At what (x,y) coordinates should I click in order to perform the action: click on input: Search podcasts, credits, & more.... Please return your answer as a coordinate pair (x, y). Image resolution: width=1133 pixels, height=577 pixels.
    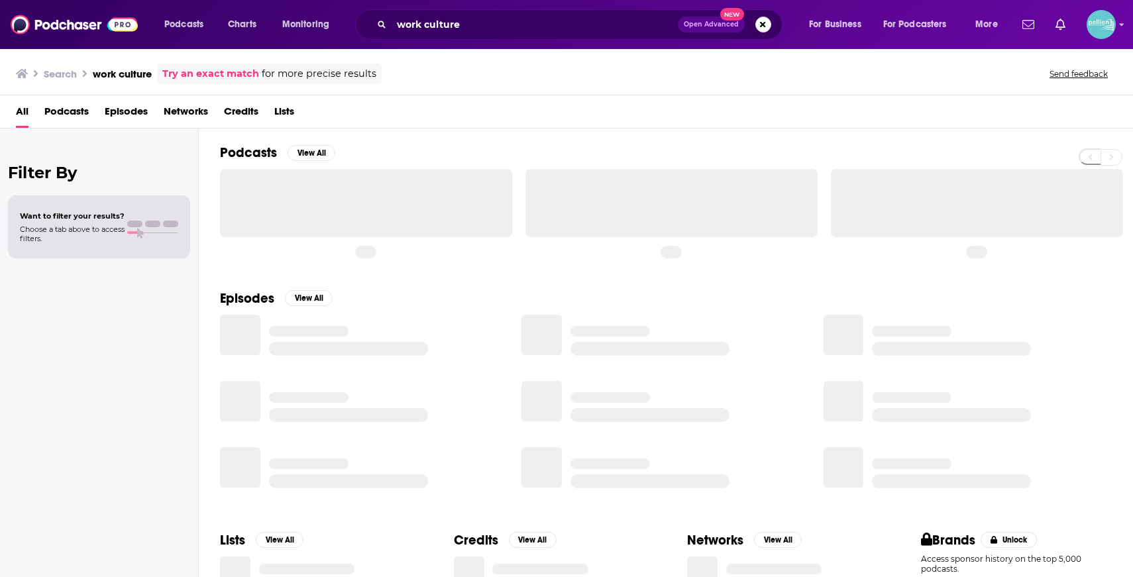
    Looking at the image, I should click on (535, 25).